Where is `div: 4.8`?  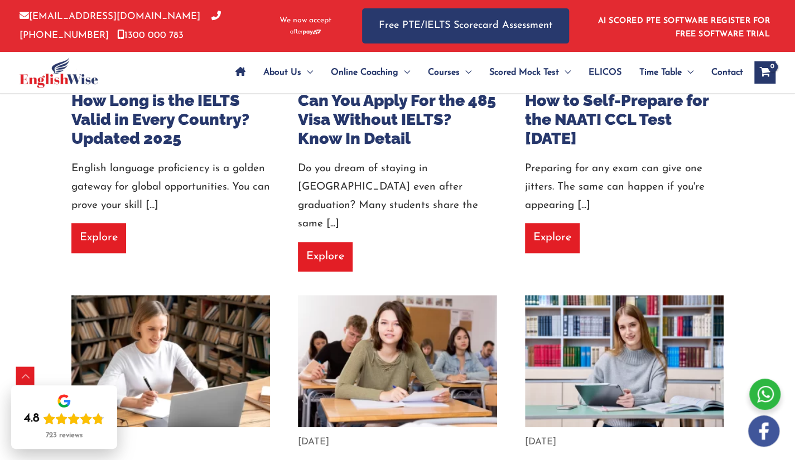 div: 4.8 is located at coordinates (32, 419).